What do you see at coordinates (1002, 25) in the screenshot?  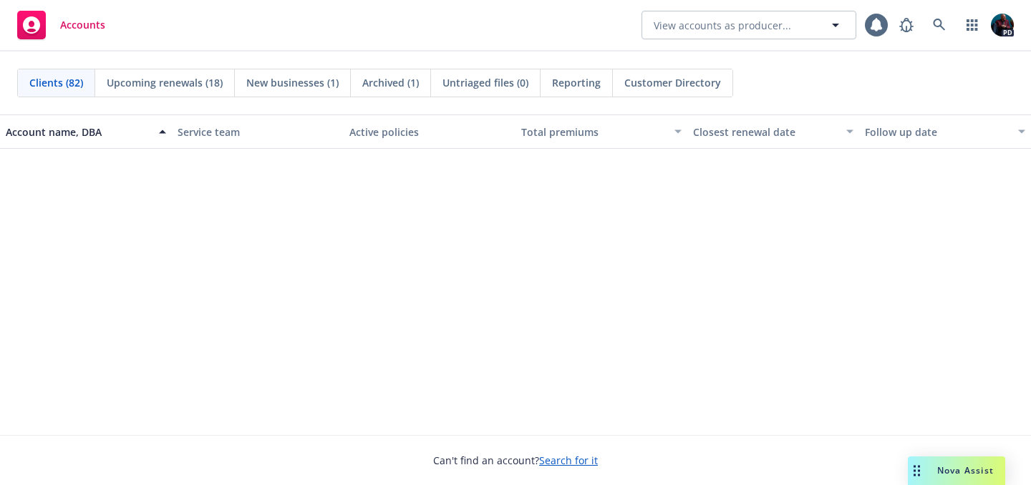 I see `img: photo` at bounding box center [1002, 25].